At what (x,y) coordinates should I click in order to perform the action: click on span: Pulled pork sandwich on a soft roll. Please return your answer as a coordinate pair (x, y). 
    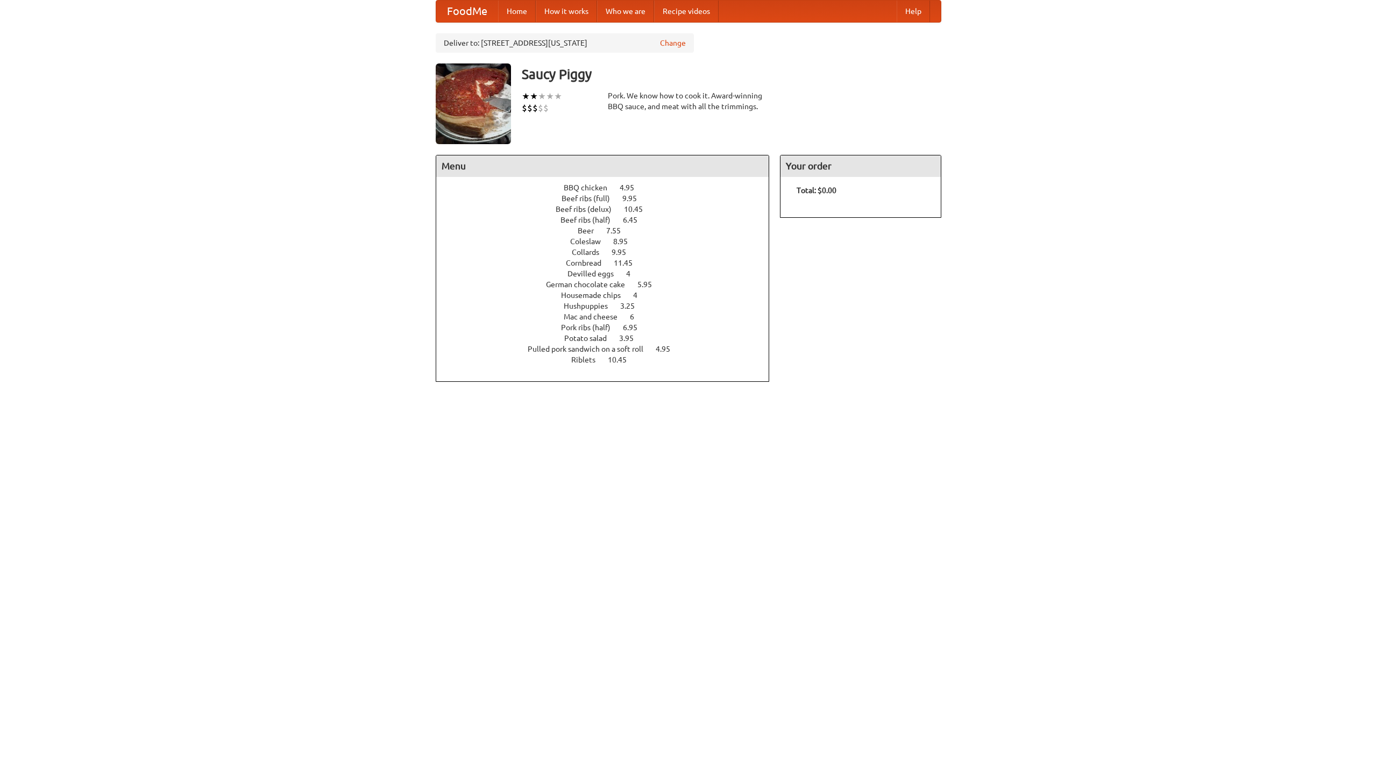
    Looking at the image, I should click on (591, 349).